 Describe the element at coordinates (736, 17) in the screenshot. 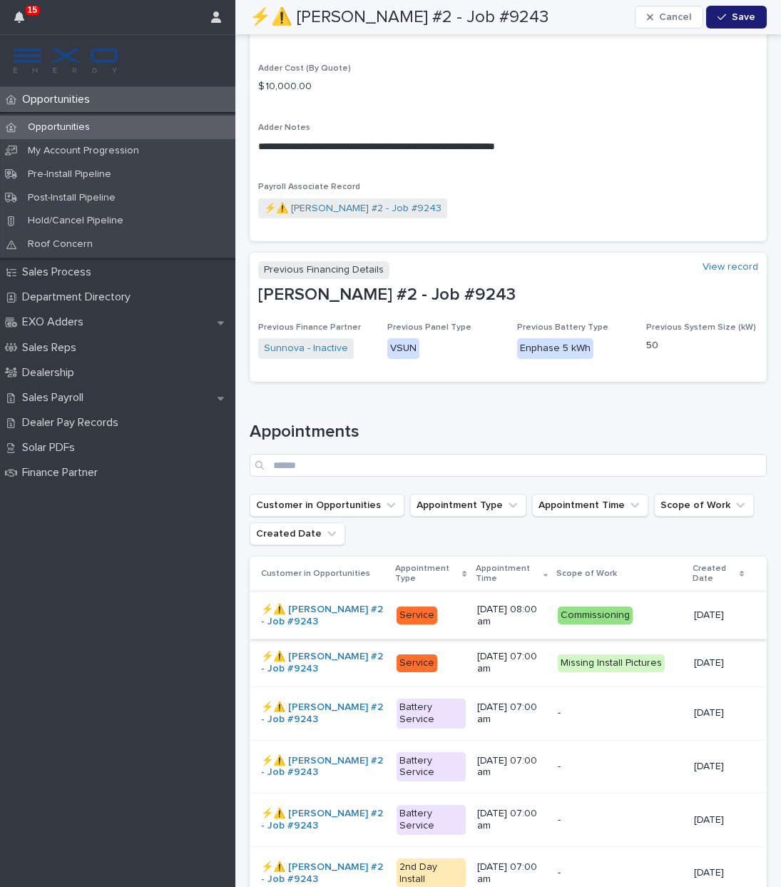

I see `button: Save` at that location.